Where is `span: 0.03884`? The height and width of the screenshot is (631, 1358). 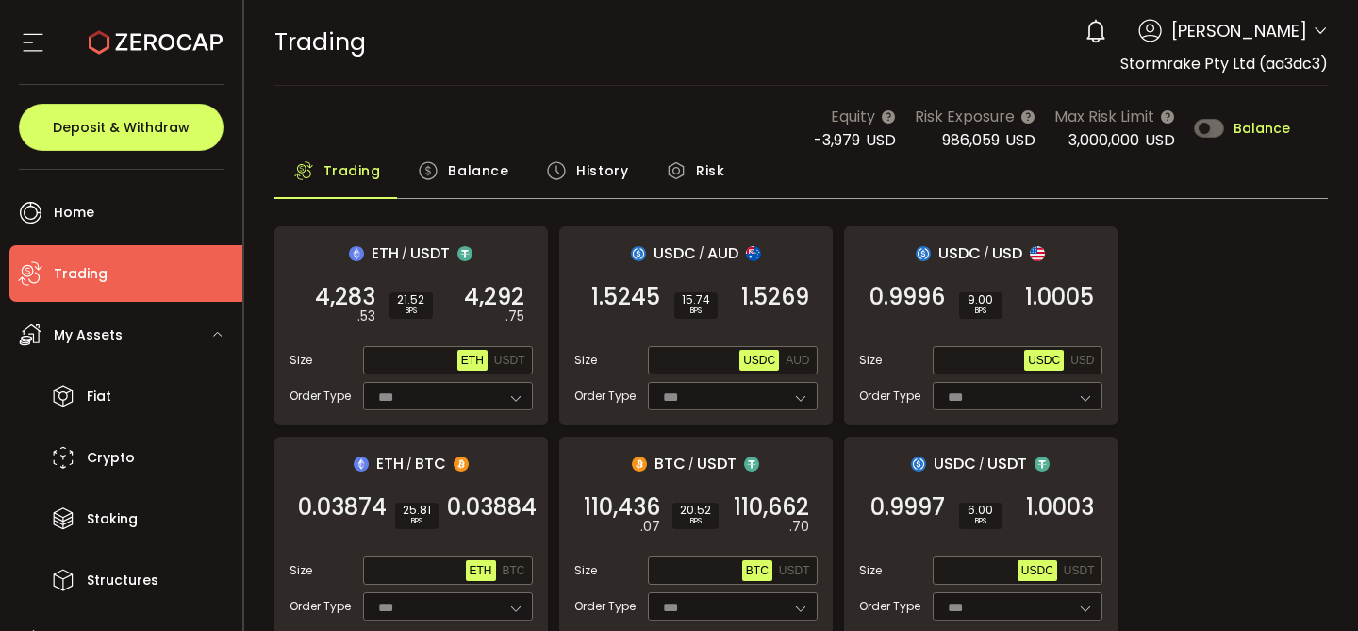
span: 0.03884 is located at coordinates (491, 507).